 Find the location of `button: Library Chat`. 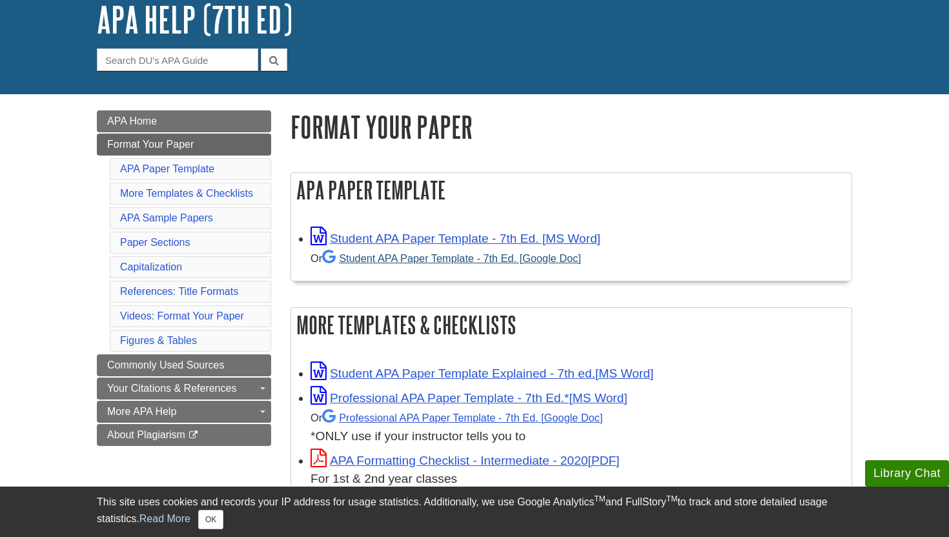

button: Library Chat is located at coordinates (907, 473).